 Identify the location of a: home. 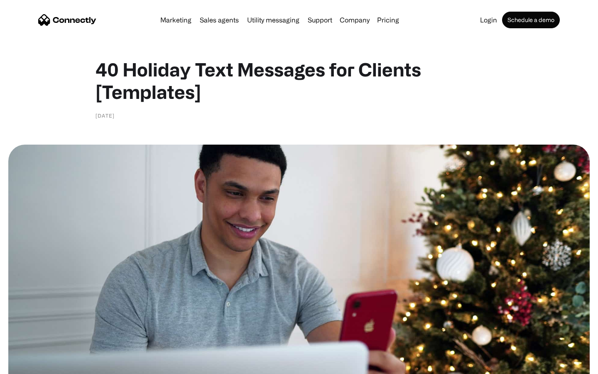
(67, 20).